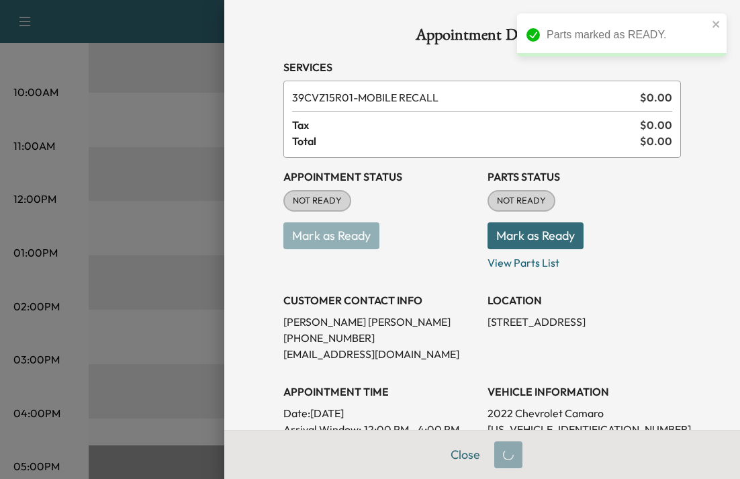 The height and width of the screenshot is (479, 740). What do you see at coordinates (584, 413) in the screenshot?
I see `p: 2022 Chevrolet Camaro` at bounding box center [584, 413].